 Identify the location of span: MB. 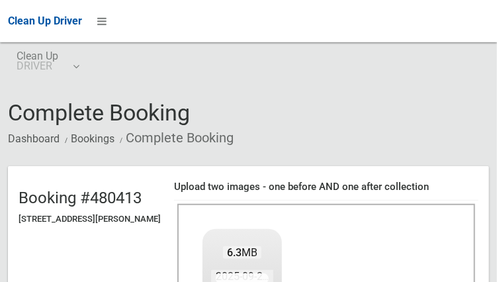
(242, 252).